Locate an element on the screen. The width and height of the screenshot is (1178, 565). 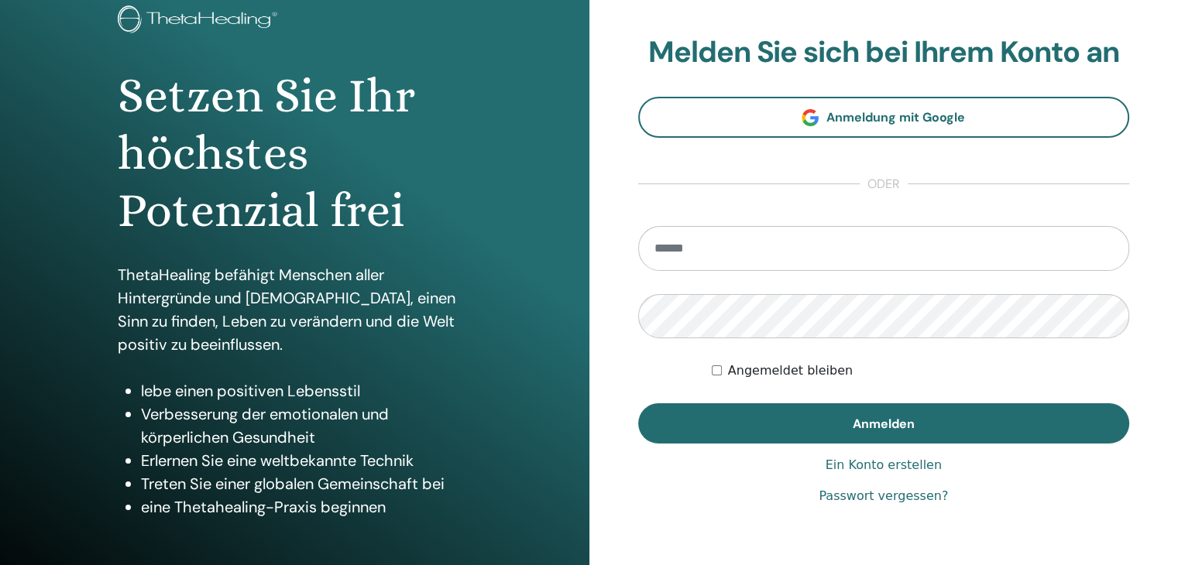
div: Keep me authenticated indefinitely or until I manually logout is located at coordinates (920, 371).